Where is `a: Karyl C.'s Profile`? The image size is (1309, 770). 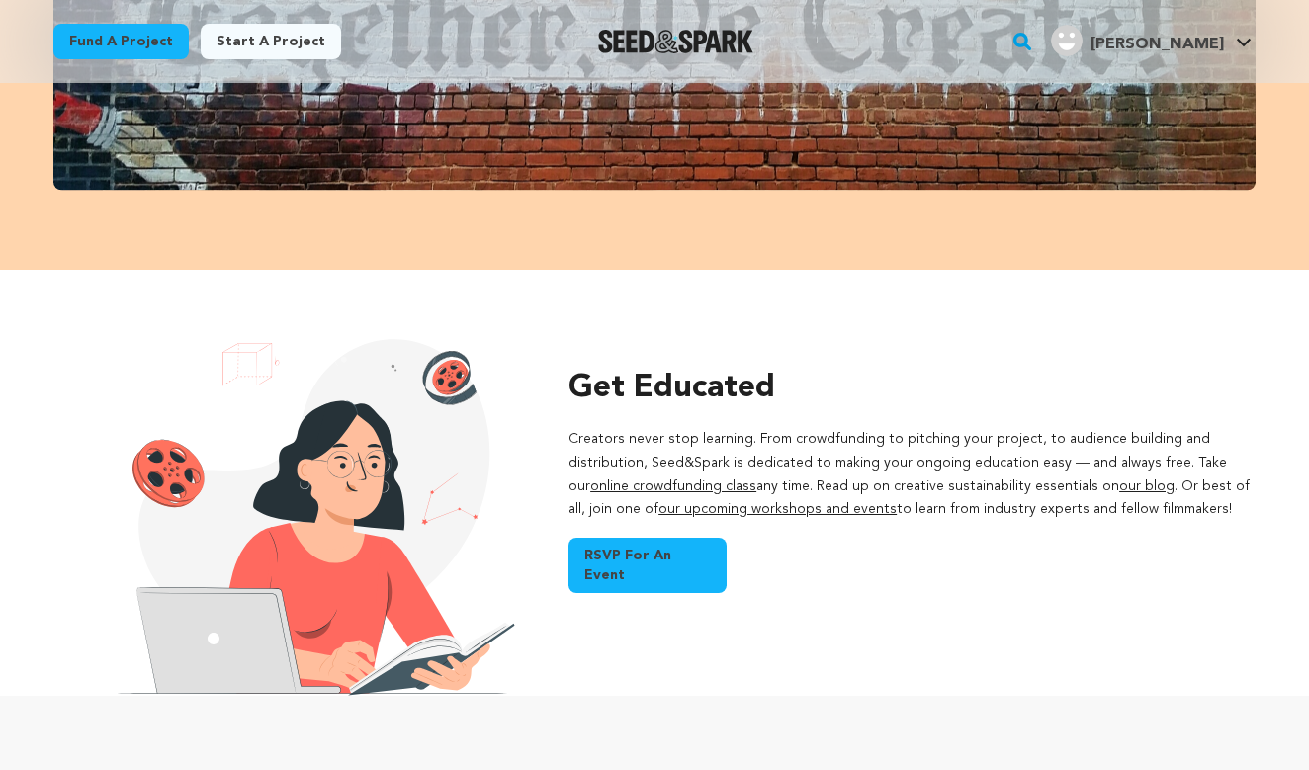 a: Karyl C.'s Profile is located at coordinates (1151, 39).